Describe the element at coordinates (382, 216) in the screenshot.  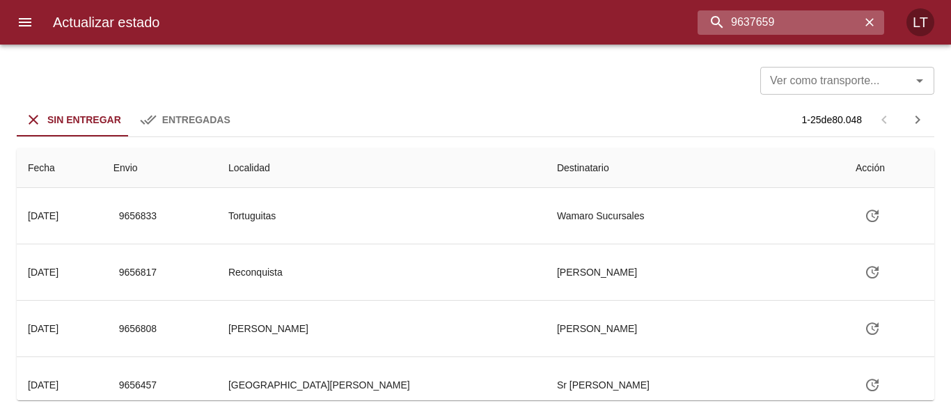
I see `td: Tortuguitas` at that location.